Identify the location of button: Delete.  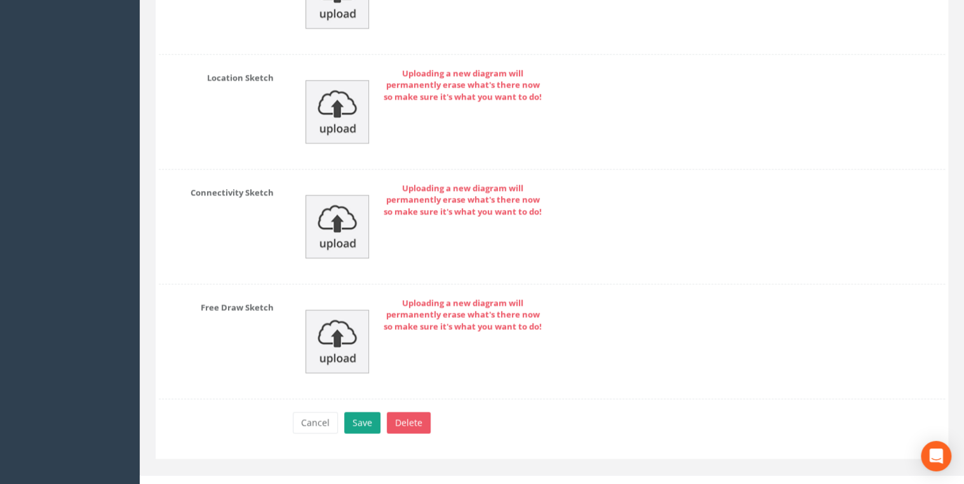
(408, 423).